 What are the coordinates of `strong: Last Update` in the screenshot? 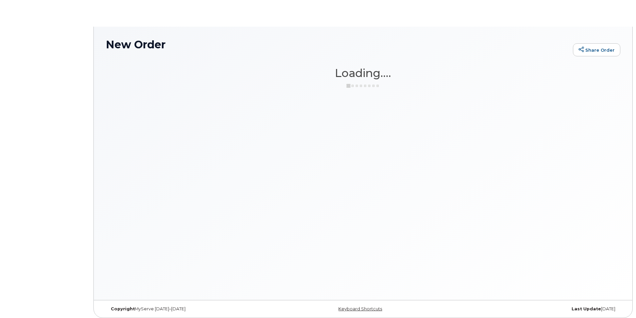 It's located at (586, 309).